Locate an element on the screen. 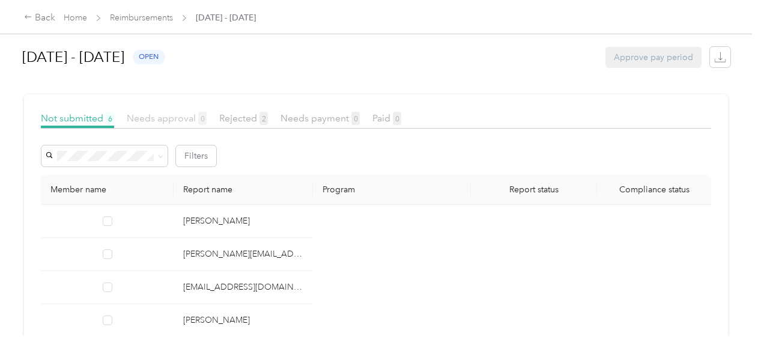 This screenshot has height=357, width=758. div: Member name is located at coordinates (107, 189).